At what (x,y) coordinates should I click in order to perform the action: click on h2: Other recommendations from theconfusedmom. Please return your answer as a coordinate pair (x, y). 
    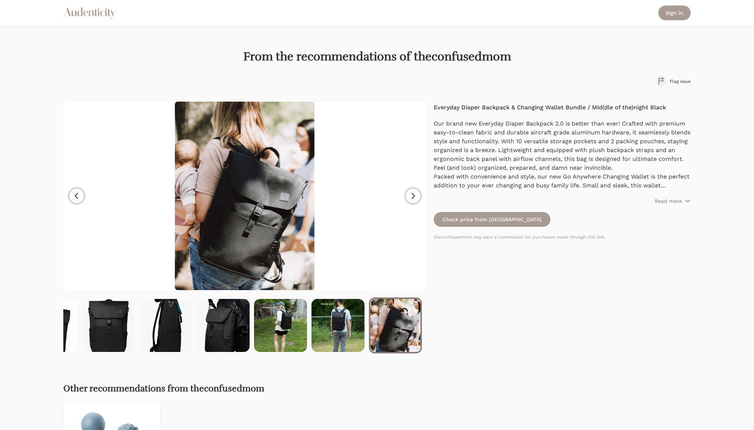
    Looking at the image, I should click on (377, 389).